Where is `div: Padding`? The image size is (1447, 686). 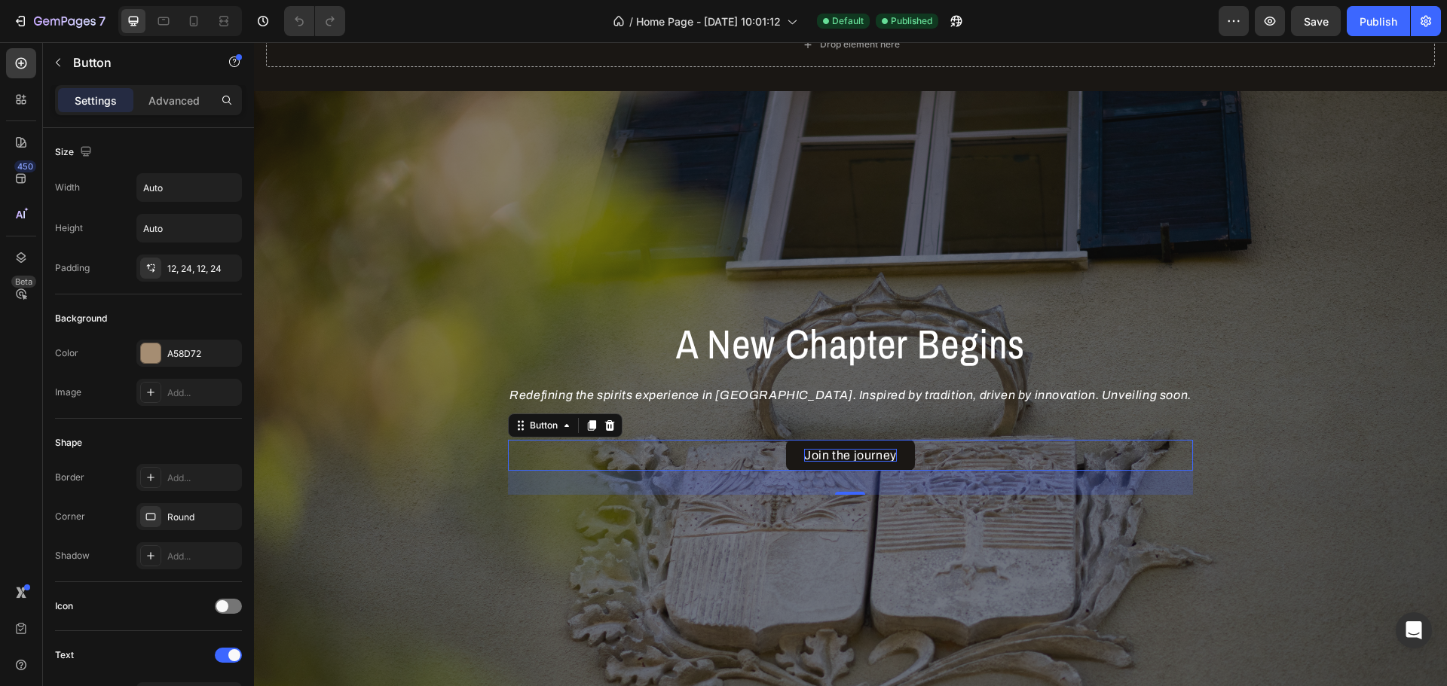
div: Padding is located at coordinates (72, 268).